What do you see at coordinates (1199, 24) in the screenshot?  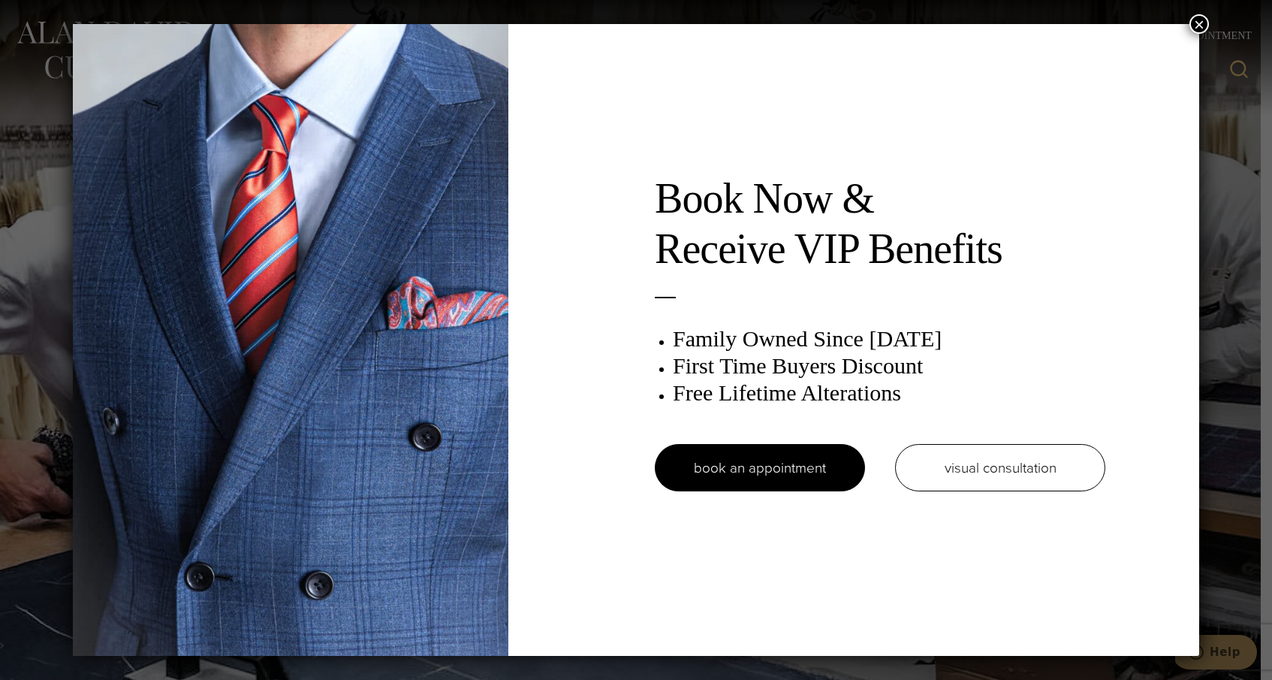 I see `button: Close` at bounding box center [1199, 24].